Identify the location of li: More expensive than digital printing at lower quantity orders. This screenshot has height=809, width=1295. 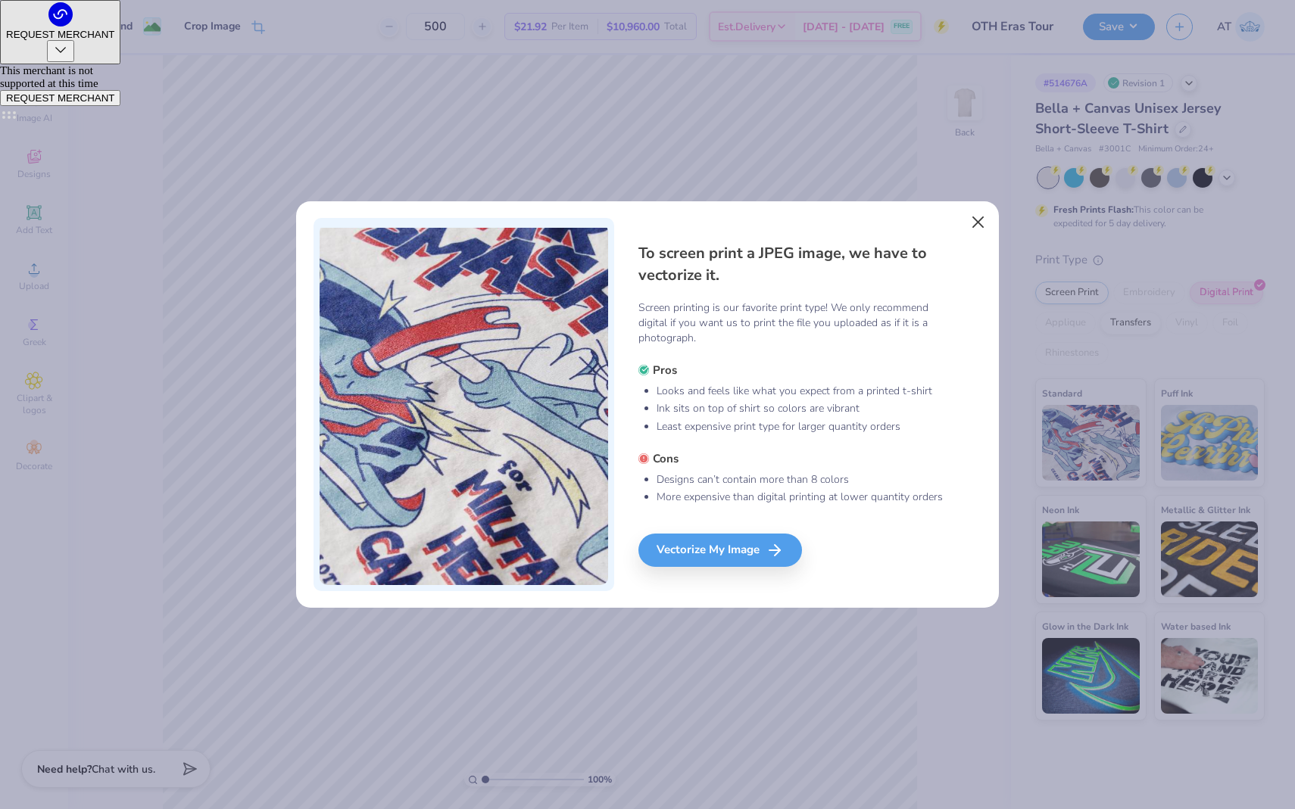
(800, 497).